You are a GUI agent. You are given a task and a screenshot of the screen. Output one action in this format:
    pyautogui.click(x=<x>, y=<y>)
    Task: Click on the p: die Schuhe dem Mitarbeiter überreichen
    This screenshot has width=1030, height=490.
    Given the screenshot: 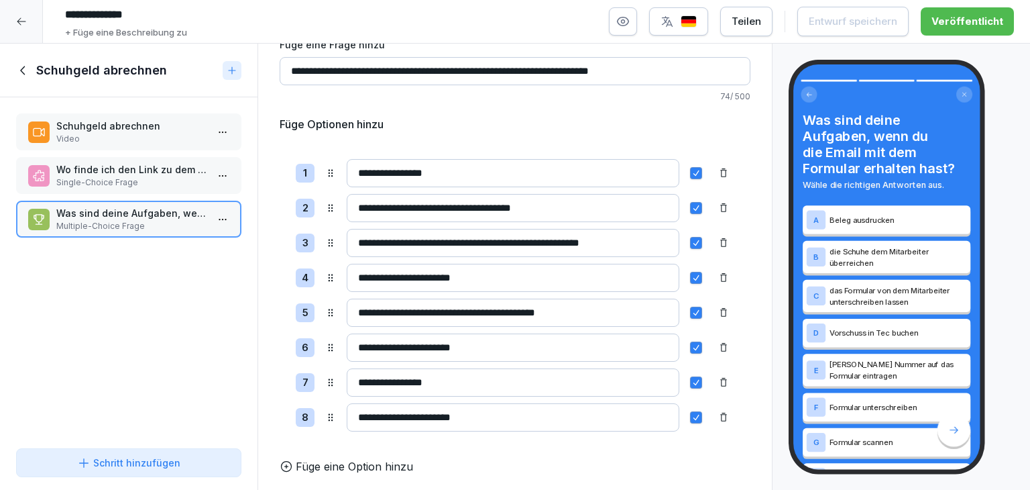 What is the action you would take?
    pyautogui.click(x=898, y=257)
    